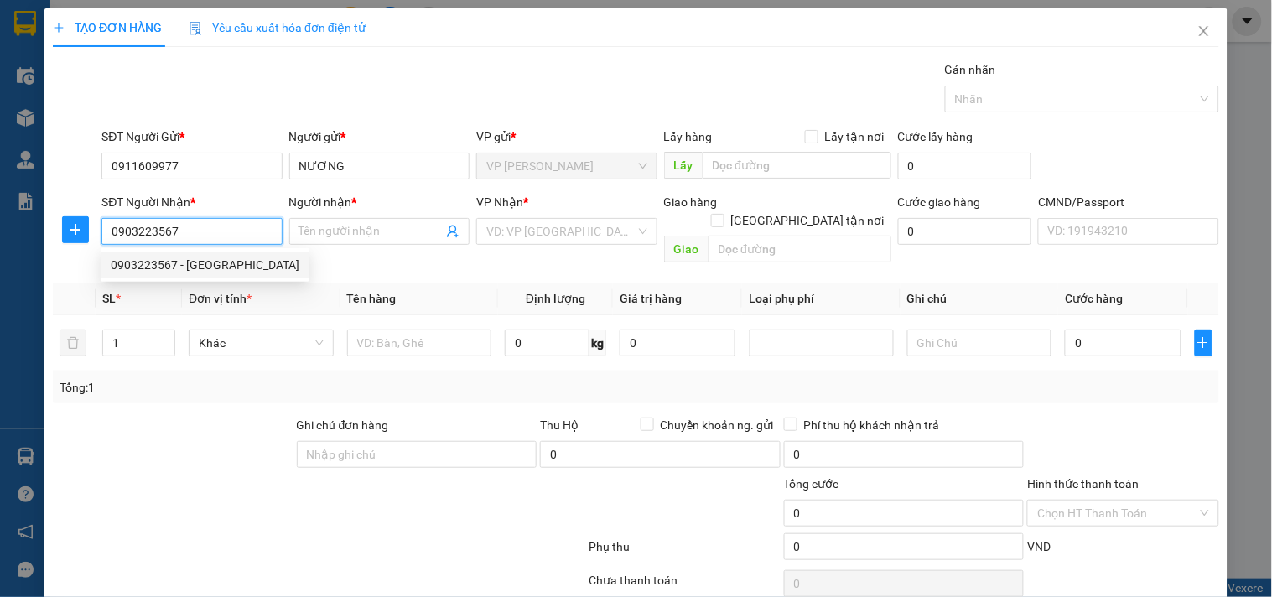  I want to click on span: close, so click(1204, 31).